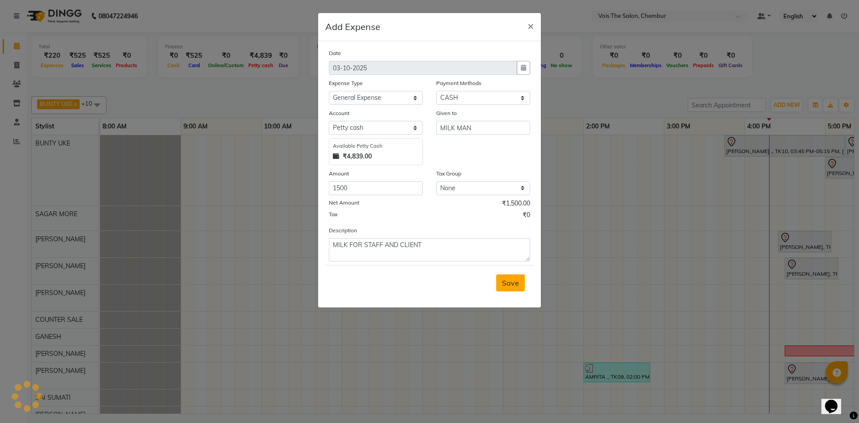 The width and height of the screenshot is (859, 423). Describe the element at coordinates (333, 214) in the screenshot. I see `label: Tax` at that location.